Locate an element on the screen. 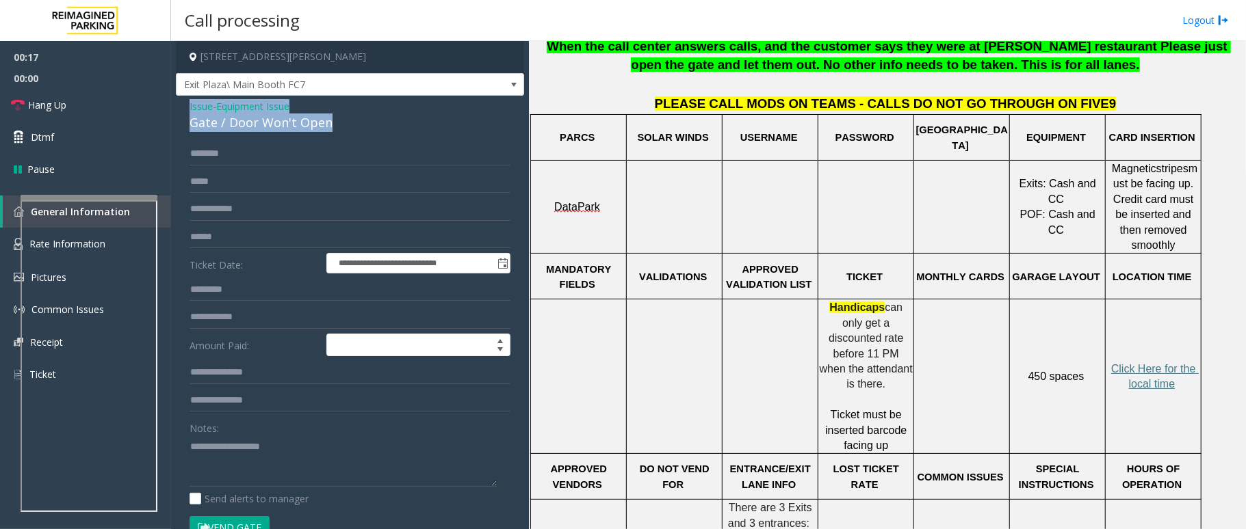  span: PARCS is located at coordinates (577, 137).